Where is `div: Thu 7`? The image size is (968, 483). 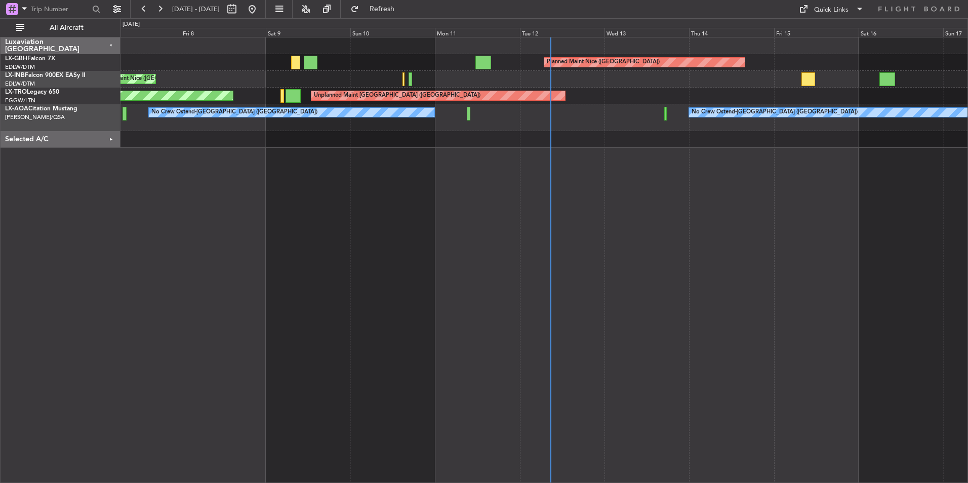
div: Thu 7 is located at coordinates (138, 32).